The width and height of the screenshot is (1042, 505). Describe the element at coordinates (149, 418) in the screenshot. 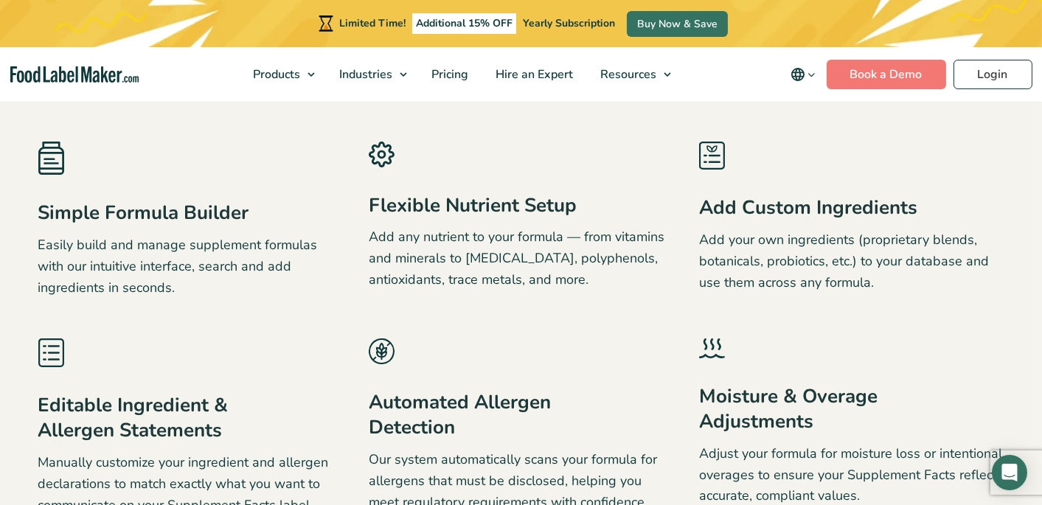

I see `h3: Editable Ingredient & Allergen Statements` at that location.